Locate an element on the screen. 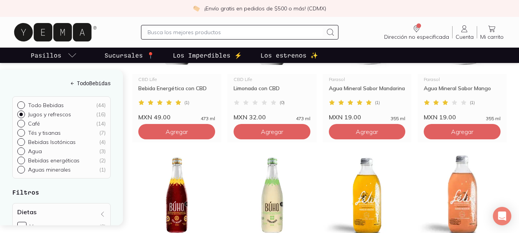 Image resolution: width=519 pixels, height=233 pixels. div: (8) is located at coordinates (103, 227).